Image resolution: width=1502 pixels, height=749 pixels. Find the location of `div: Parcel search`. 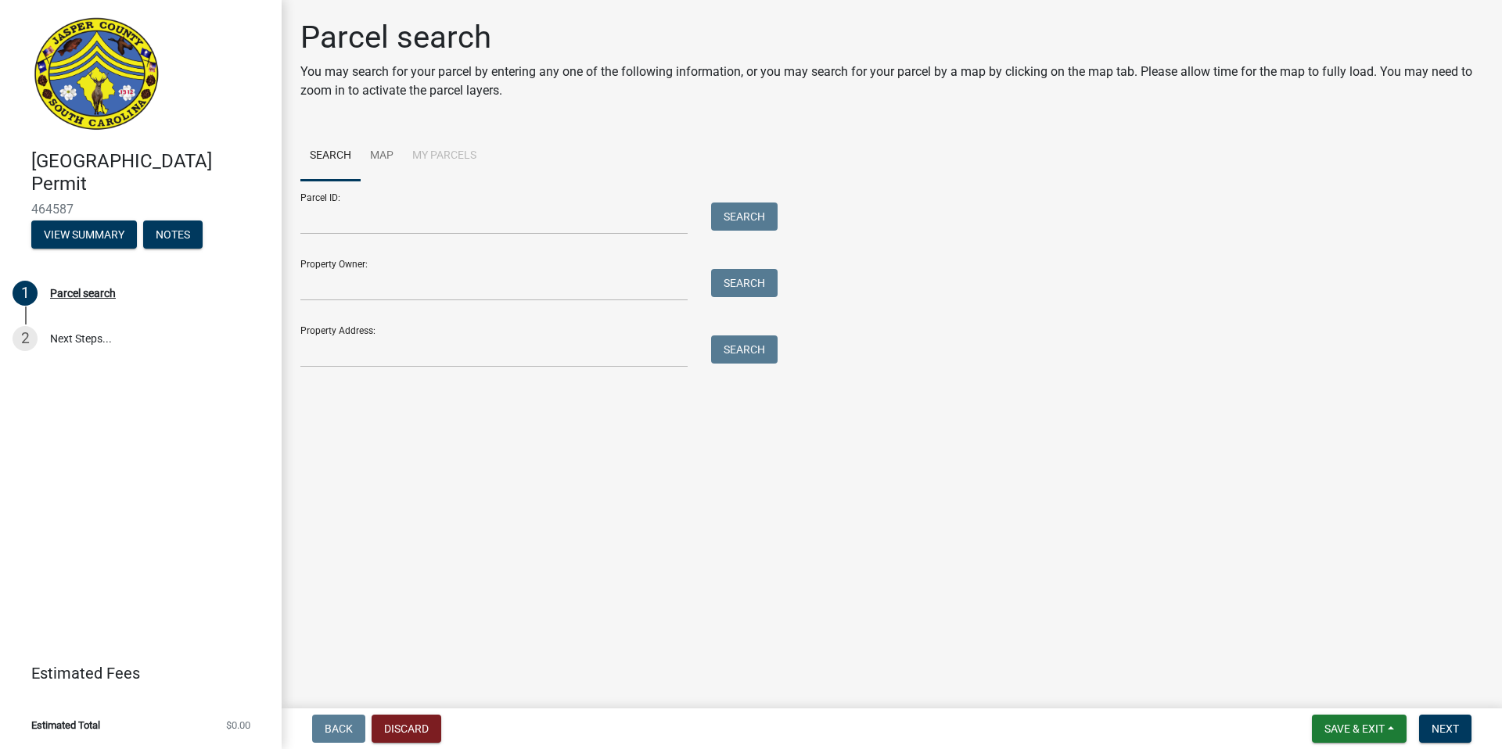

div: Parcel search is located at coordinates (83, 293).